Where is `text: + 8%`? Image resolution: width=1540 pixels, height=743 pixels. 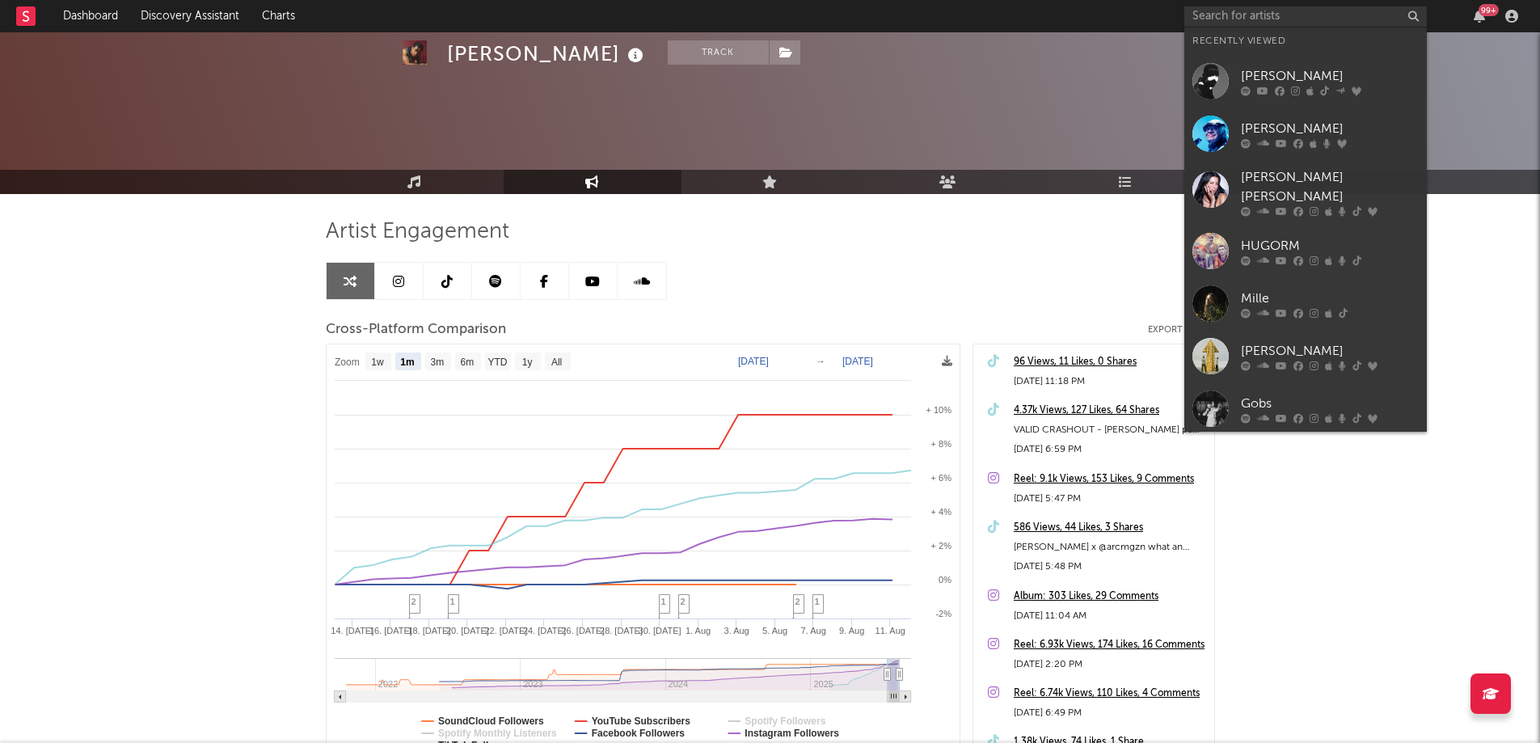
text: + 8% is located at coordinates (941, 444).